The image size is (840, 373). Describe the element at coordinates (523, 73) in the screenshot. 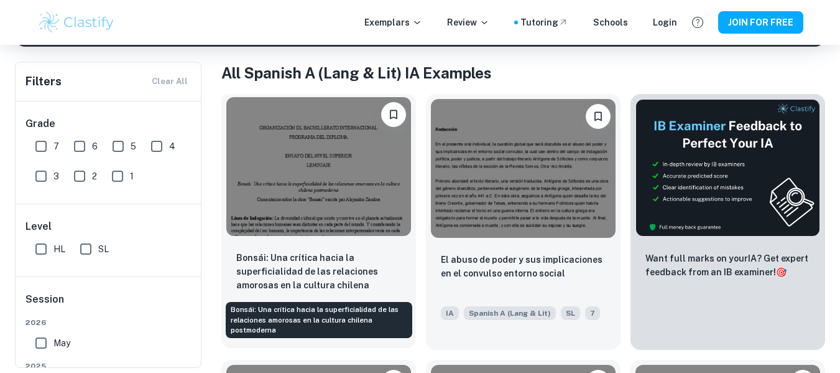

I see `h1: All Spanish A (Lang & Lit) IA Examples` at that location.